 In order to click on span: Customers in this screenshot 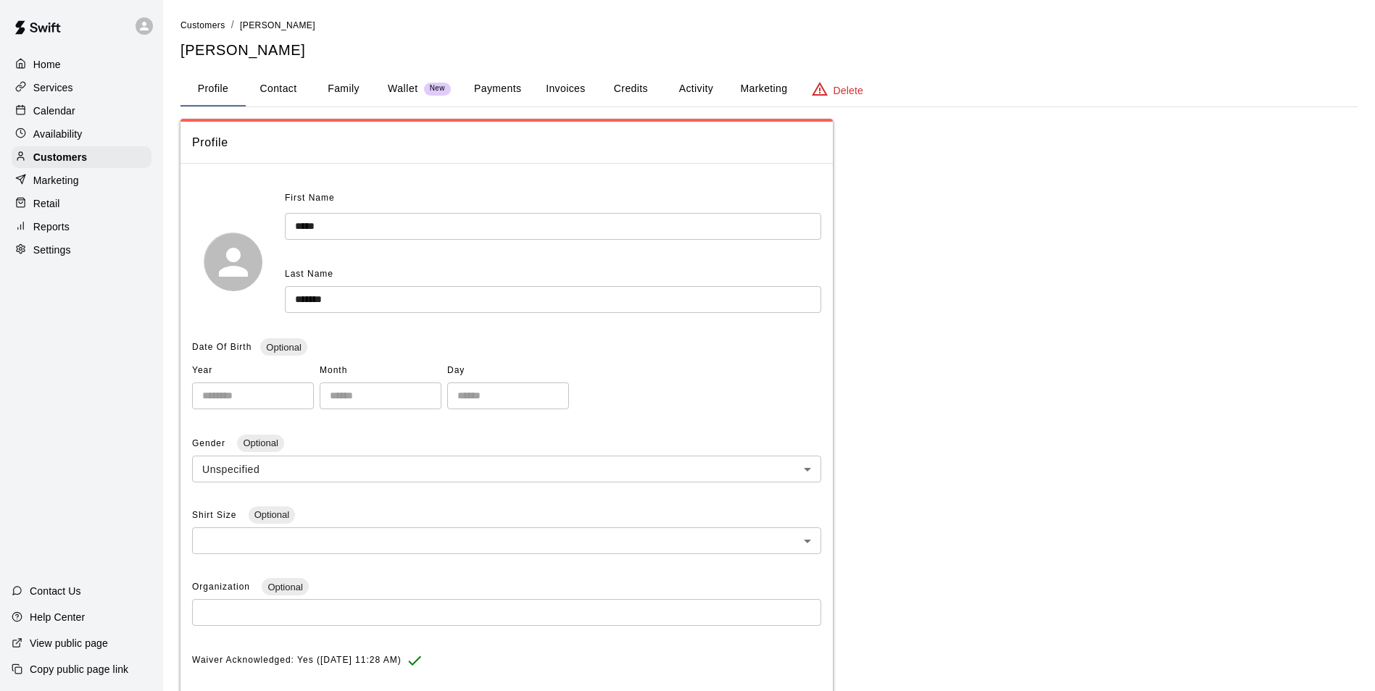, I will do `click(203, 25)`.